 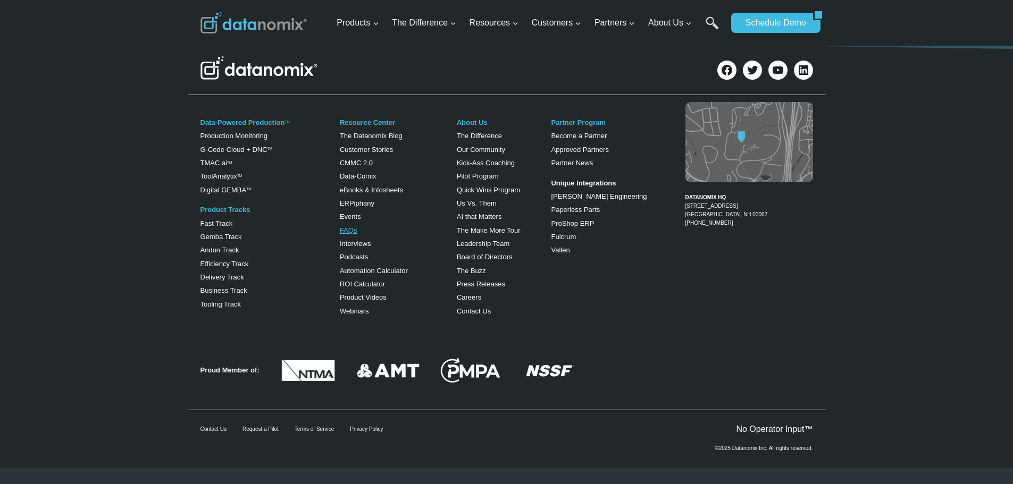 I want to click on a: Partner Program, so click(x=578, y=122).